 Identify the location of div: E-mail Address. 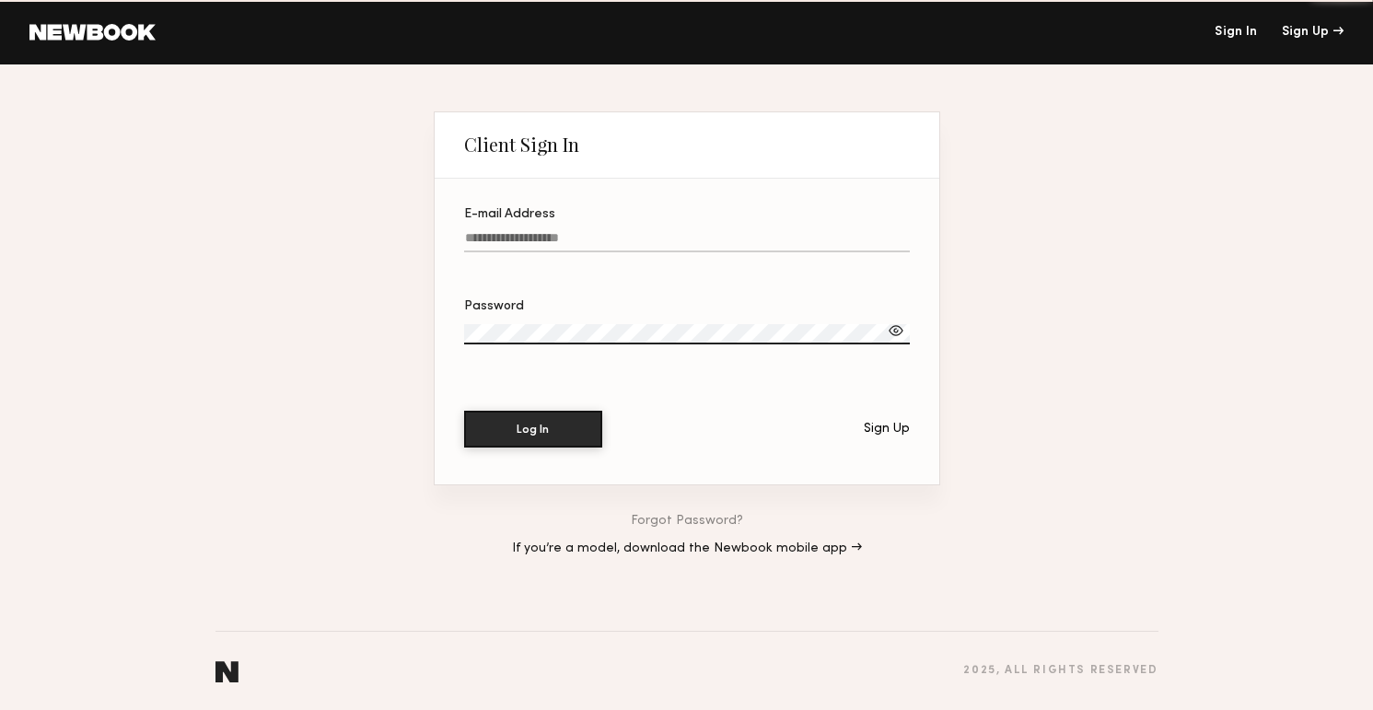
(687, 215).